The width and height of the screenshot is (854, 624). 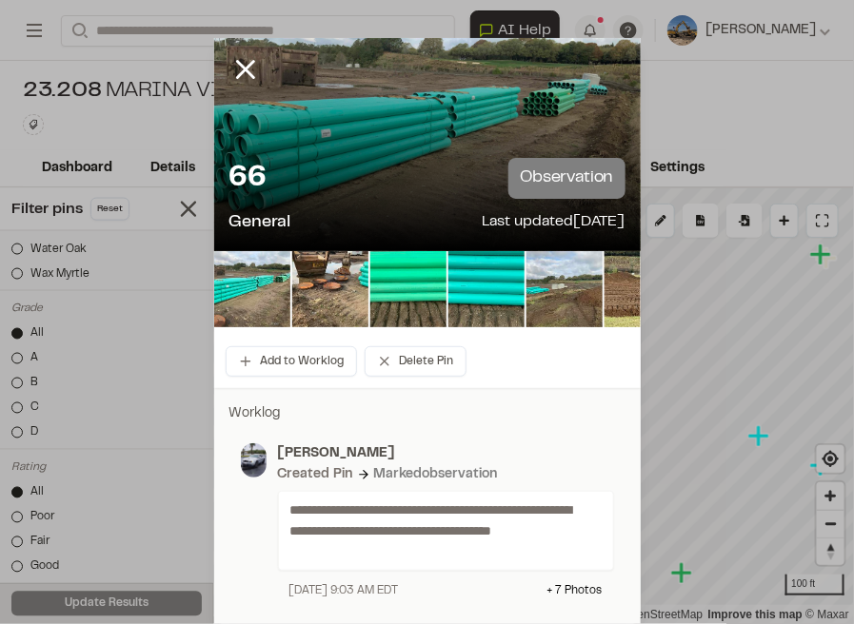 I want to click on p: Worklog, so click(x=427, y=414).